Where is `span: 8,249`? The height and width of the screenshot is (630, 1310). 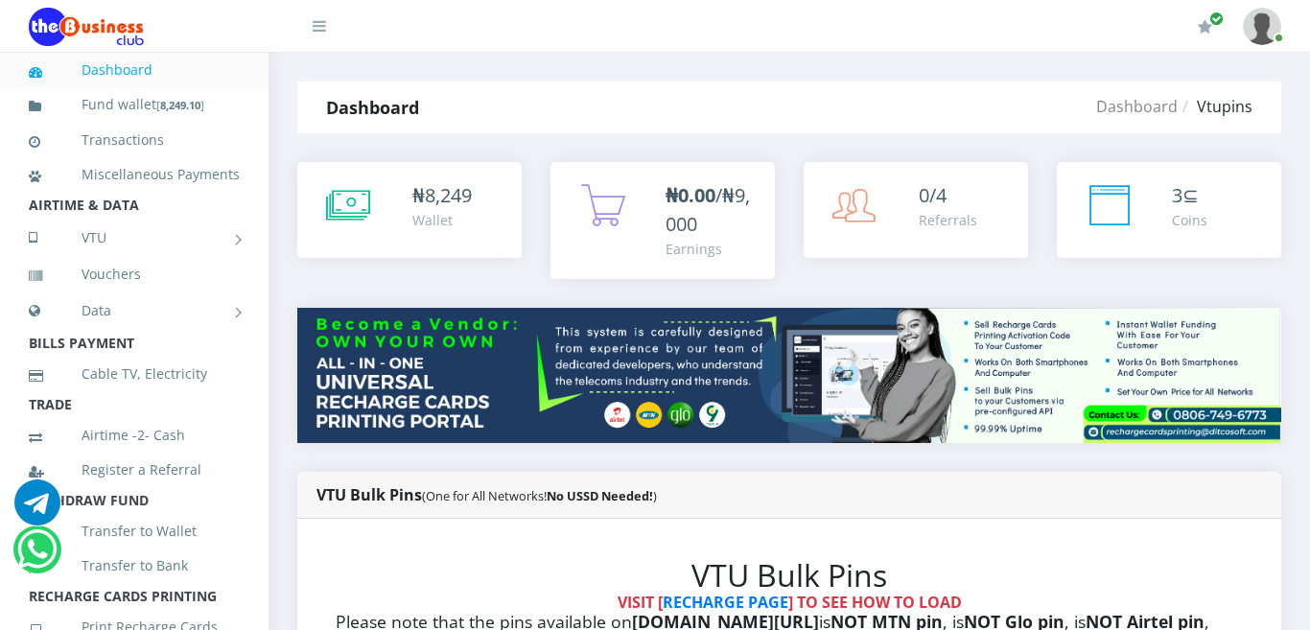
span: 8,249 is located at coordinates (448, 195).